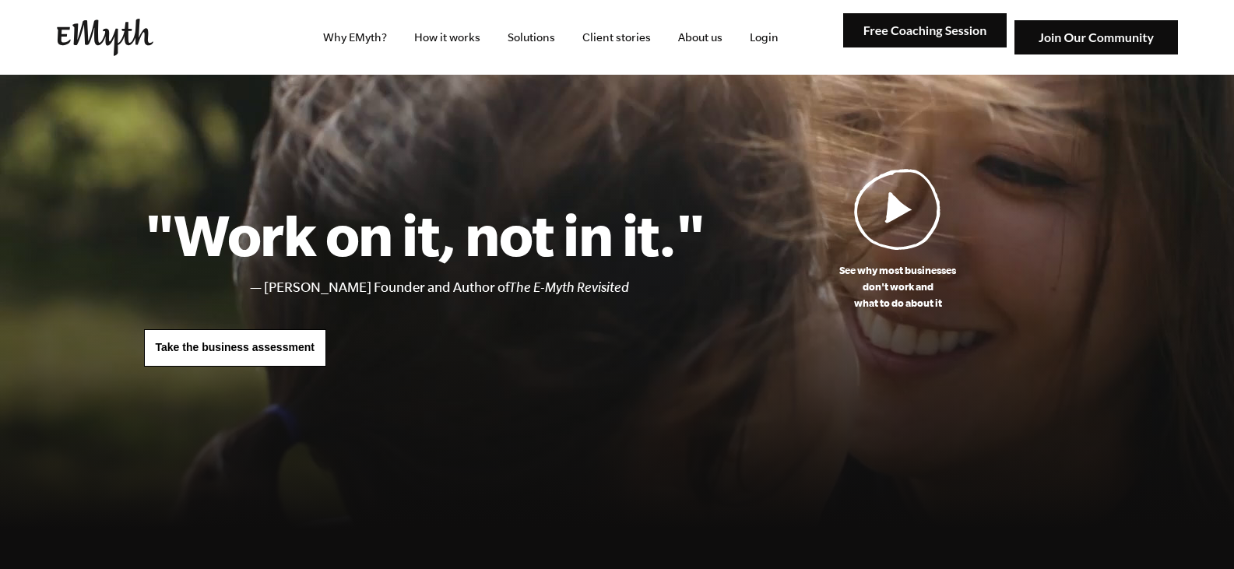  Describe the element at coordinates (1195, 532) in the screenshot. I see `div: Chat Widget` at that location.